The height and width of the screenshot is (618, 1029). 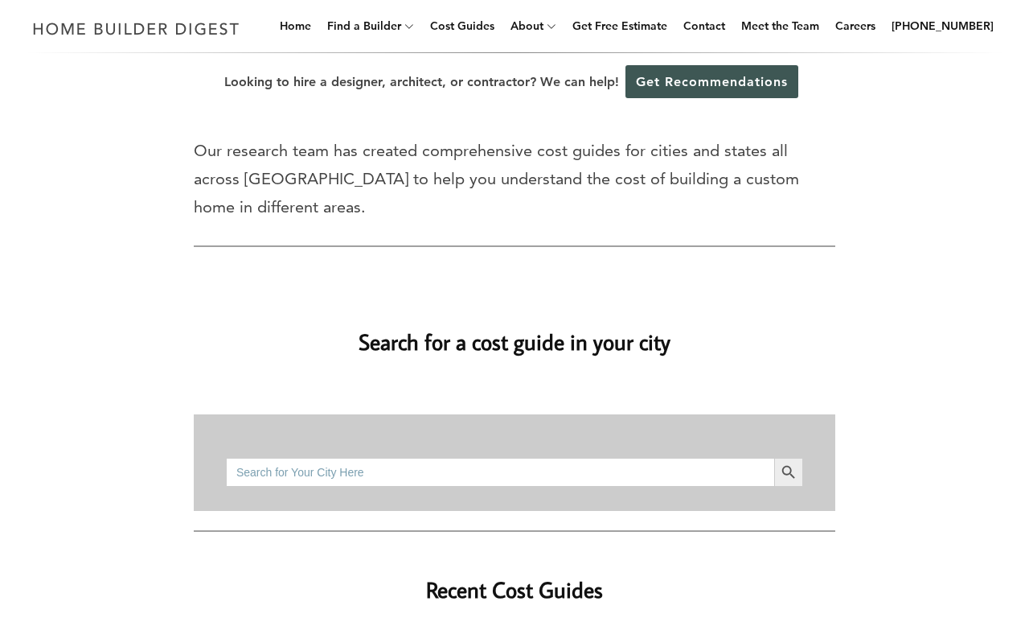 What do you see at coordinates (515, 330) in the screenshot?
I see `h2: Search for a cost guide in your city` at bounding box center [515, 330].